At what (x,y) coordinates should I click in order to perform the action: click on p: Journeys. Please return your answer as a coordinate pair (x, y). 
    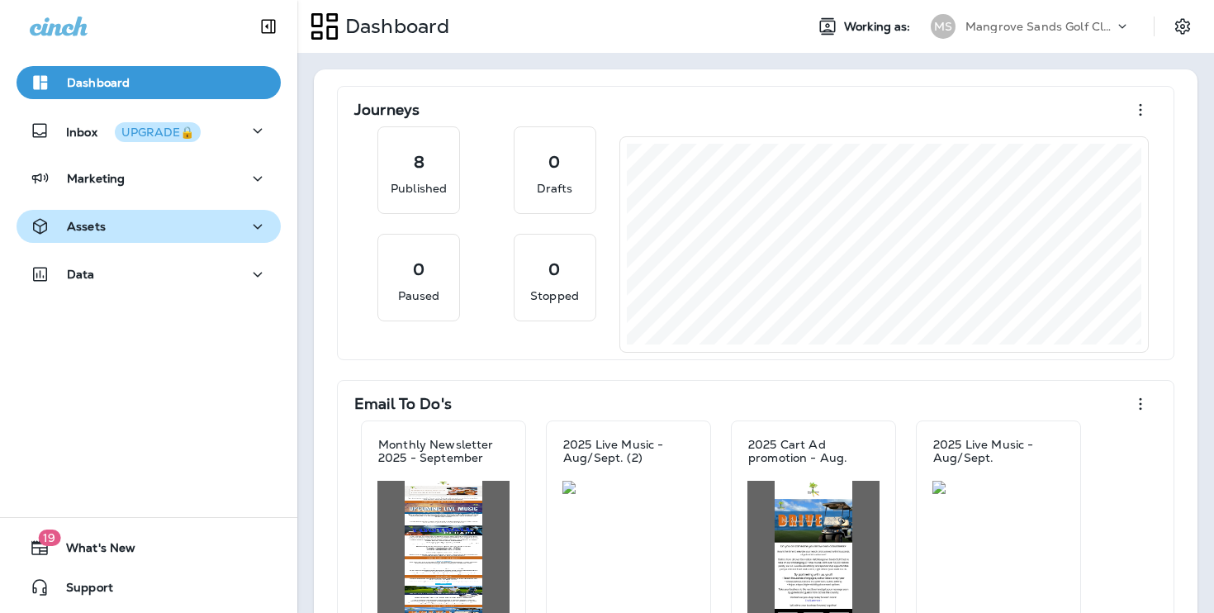
    Looking at the image, I should click on (387, 110).